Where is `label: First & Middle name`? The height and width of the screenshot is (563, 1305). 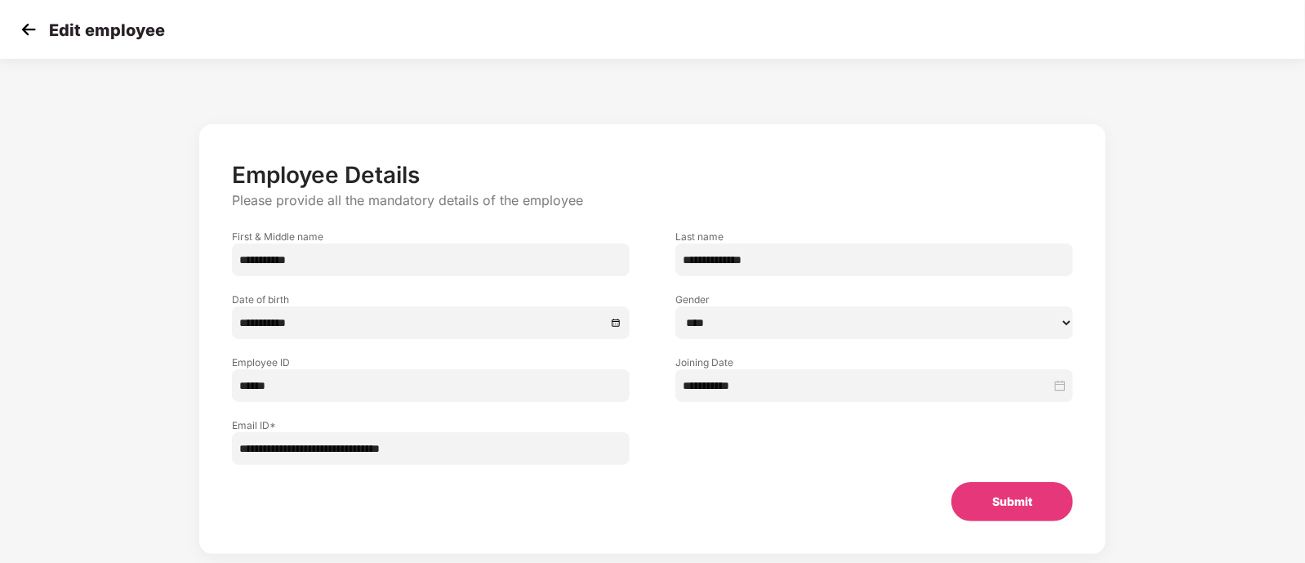 label: First & Middle name is located at coordinates (430, 236).